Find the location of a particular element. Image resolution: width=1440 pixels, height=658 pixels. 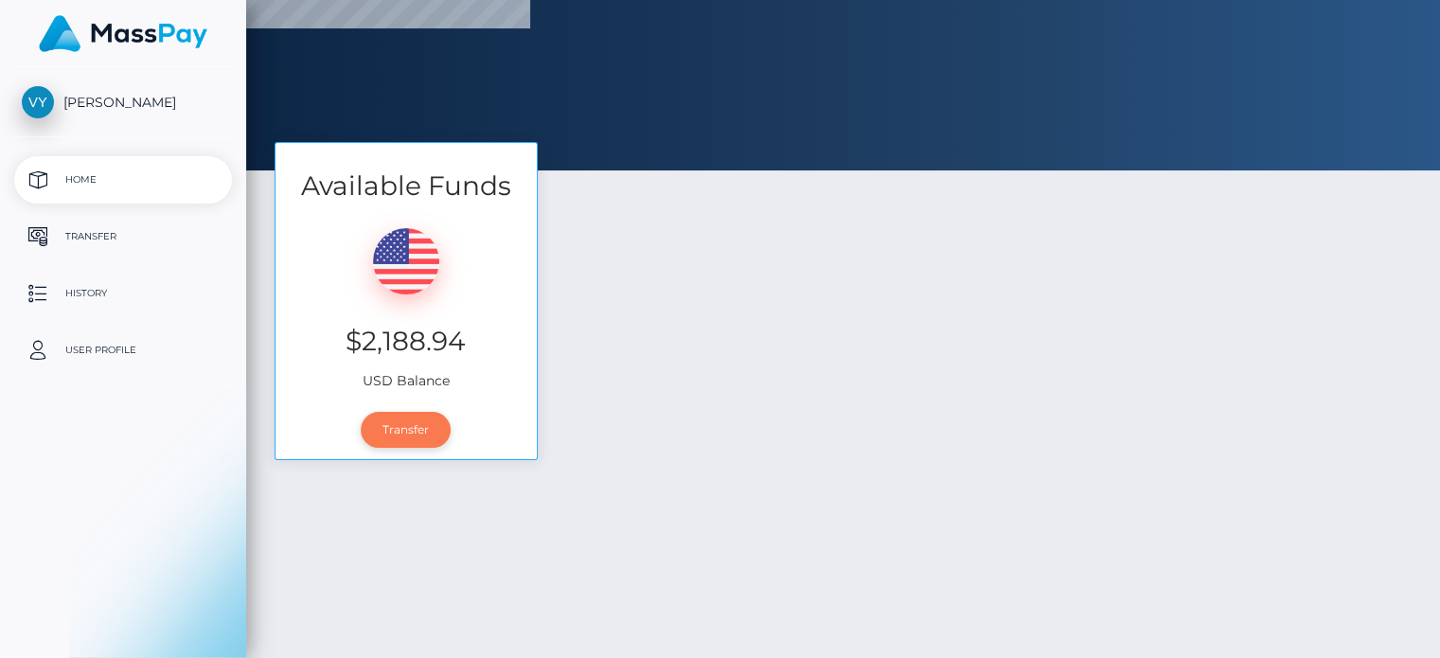

p: User Profile is located at coordinates (123, 350).